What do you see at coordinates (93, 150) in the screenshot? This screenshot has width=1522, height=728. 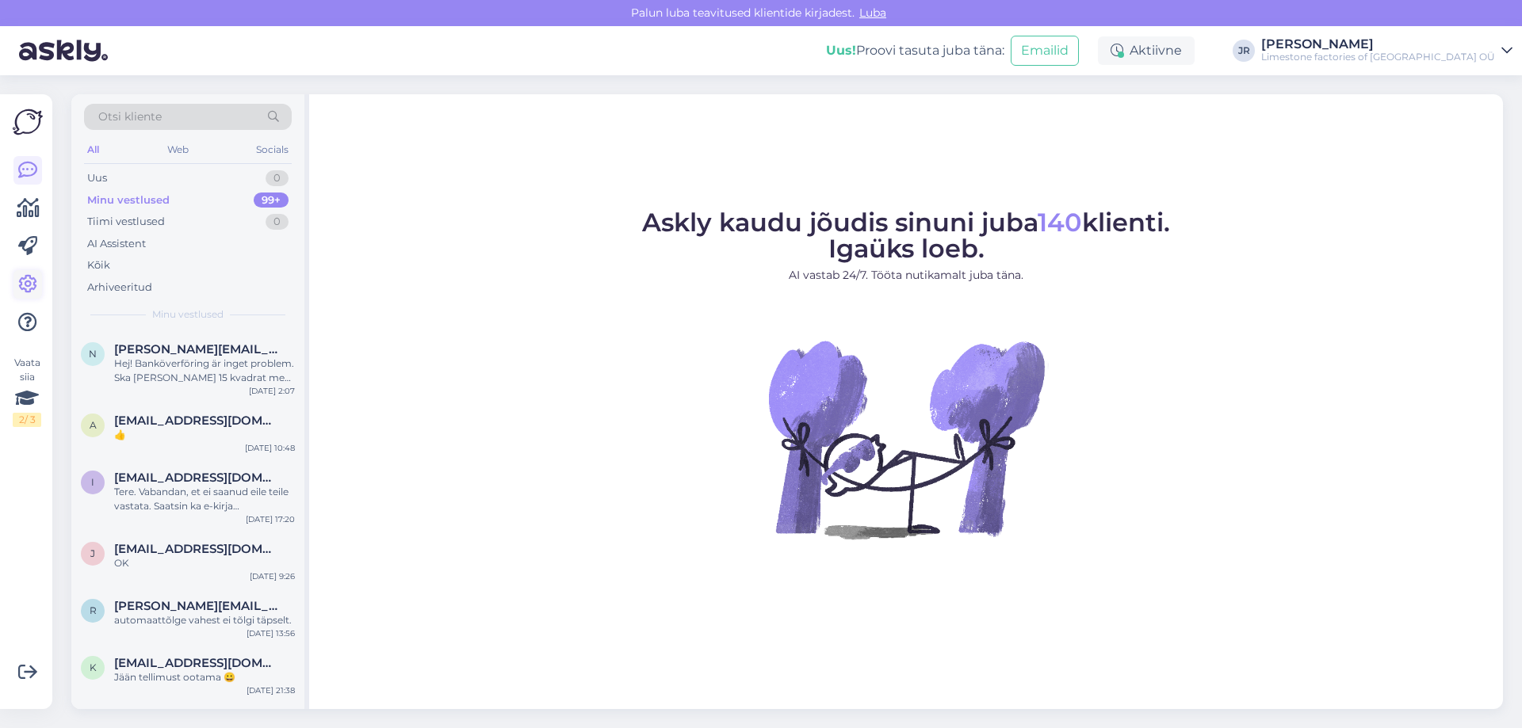 I see `div: All` at bounding box center [93, 150].